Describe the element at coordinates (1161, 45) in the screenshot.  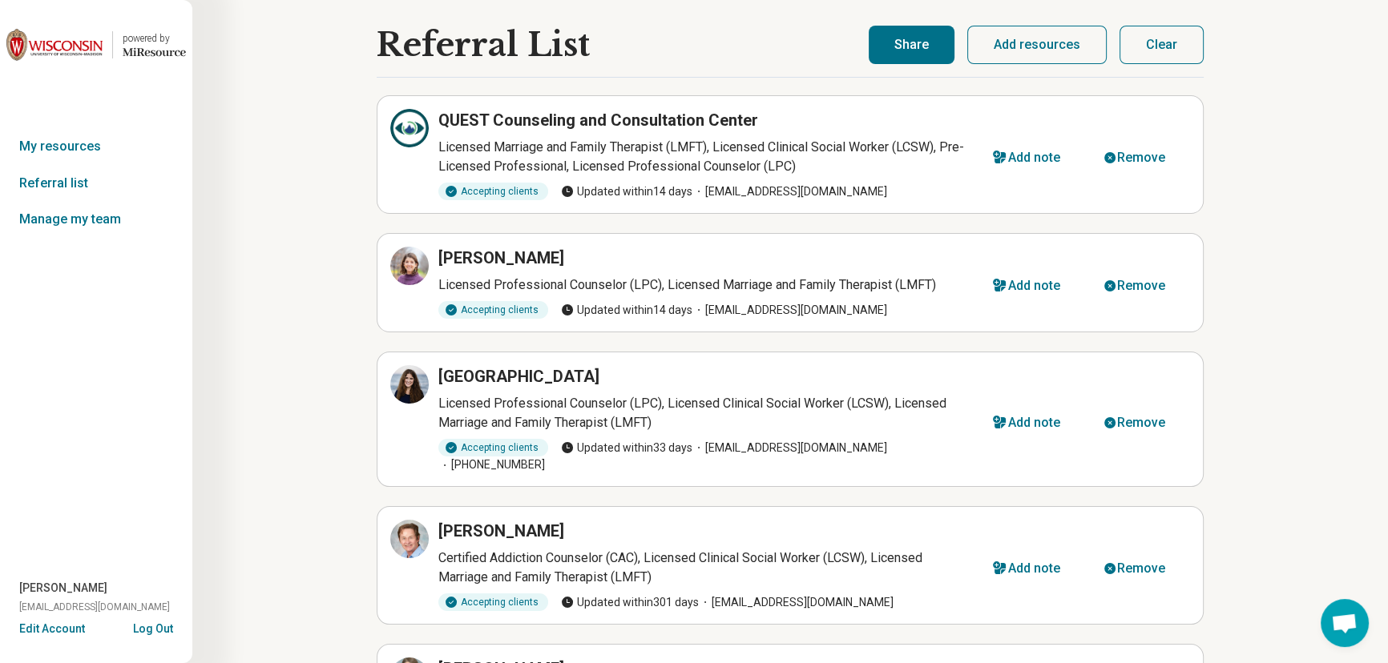
I see `button: Clear` at that location.